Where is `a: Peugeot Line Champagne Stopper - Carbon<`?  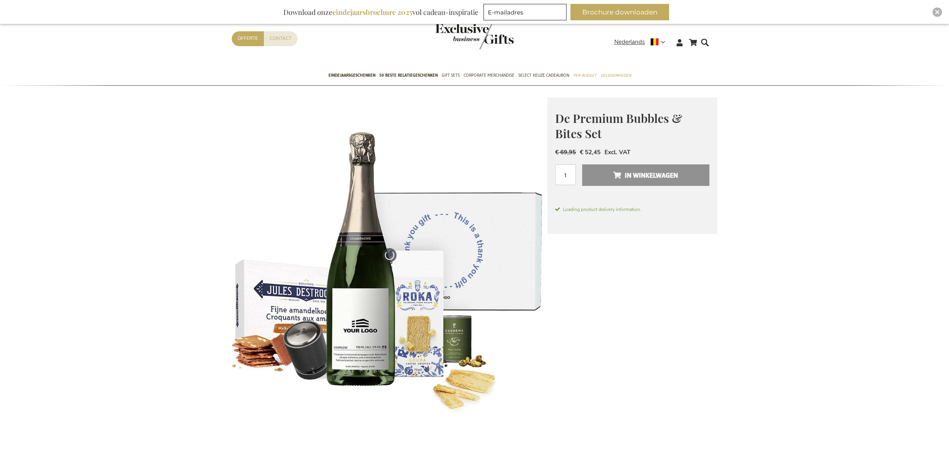 a: Peugeot Line Champagne Stopper - Carbon< is located at coordinates (410, 435).